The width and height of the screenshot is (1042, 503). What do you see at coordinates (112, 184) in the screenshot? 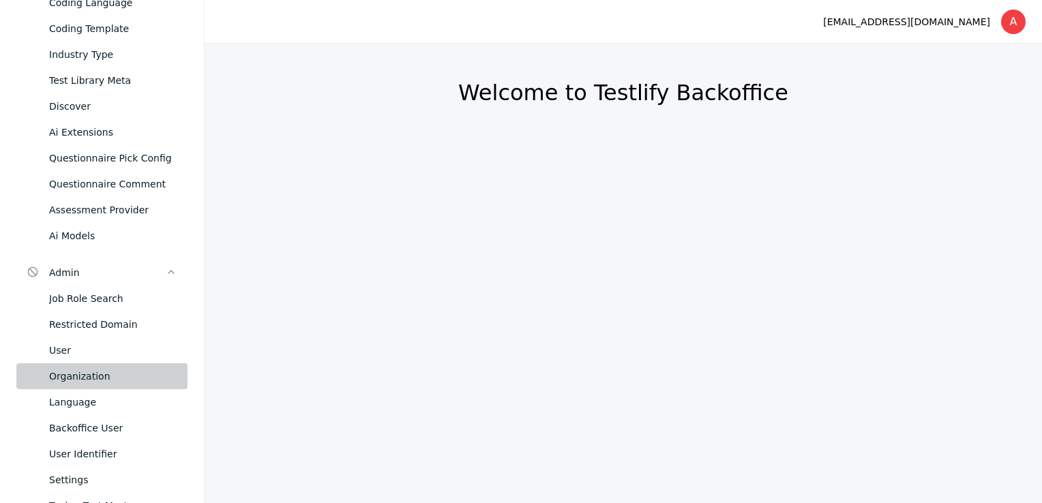
I see `div: Questionnaire Comment` at bounding box center [112, 184].